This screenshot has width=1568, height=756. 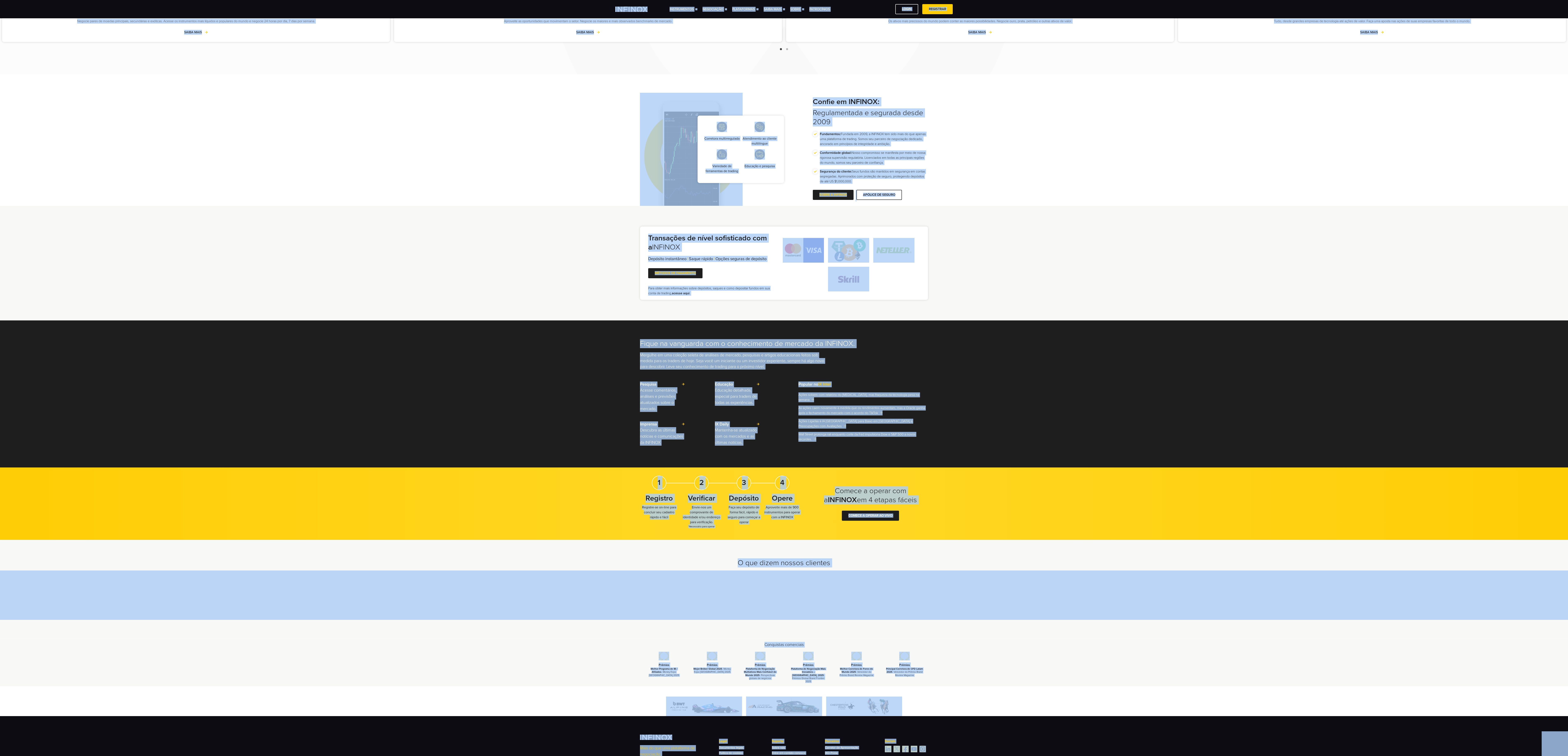 I want to click on p: Tudo, desde grandes empresas de tecnologia até ações de valor. Faça uma aposta nas ações de suas ..., so click(x=1372, y=21).